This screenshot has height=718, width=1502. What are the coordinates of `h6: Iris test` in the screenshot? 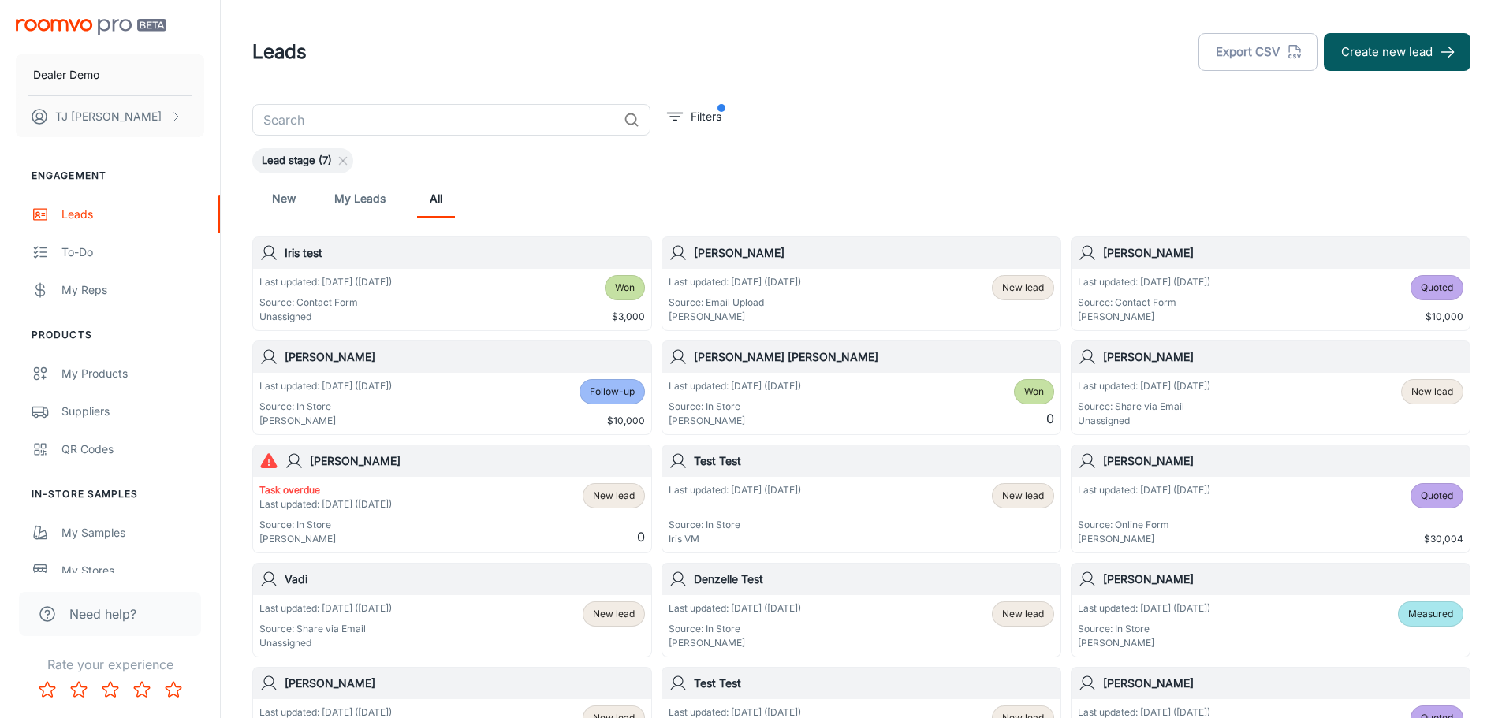 It's located at (465, 253).